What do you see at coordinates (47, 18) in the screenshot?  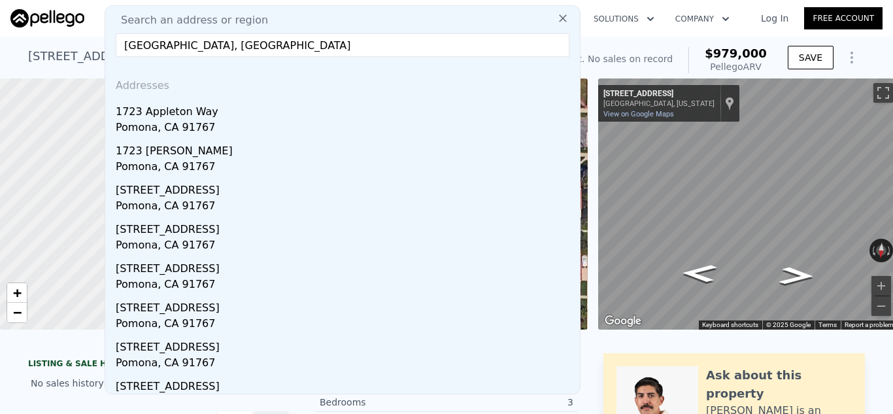 I see `img: Pellego` at bounding box center [47, 18].